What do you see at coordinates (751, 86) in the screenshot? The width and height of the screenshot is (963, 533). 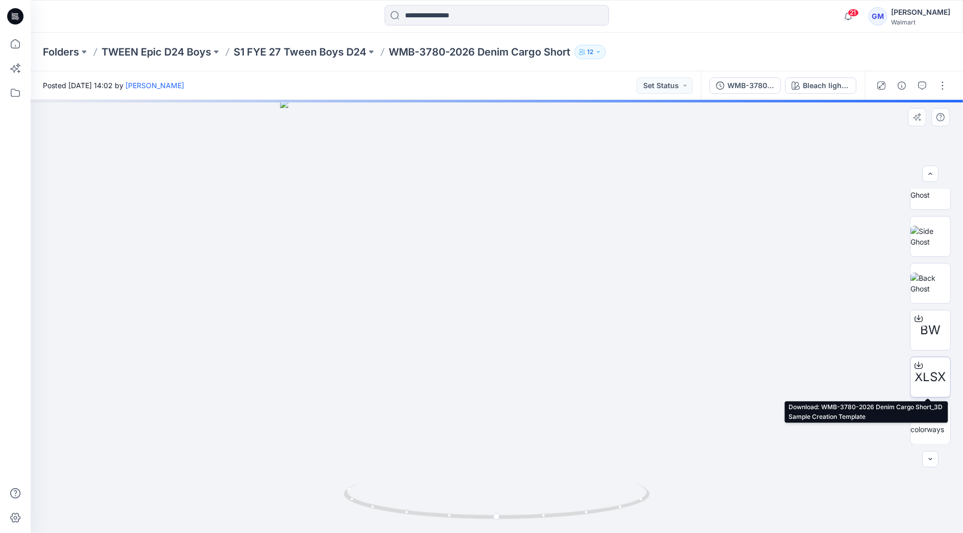 I see `div: WMB-3780-2026 Denim Cargo Short_Full Colorway` at bounding box center [751, 86].